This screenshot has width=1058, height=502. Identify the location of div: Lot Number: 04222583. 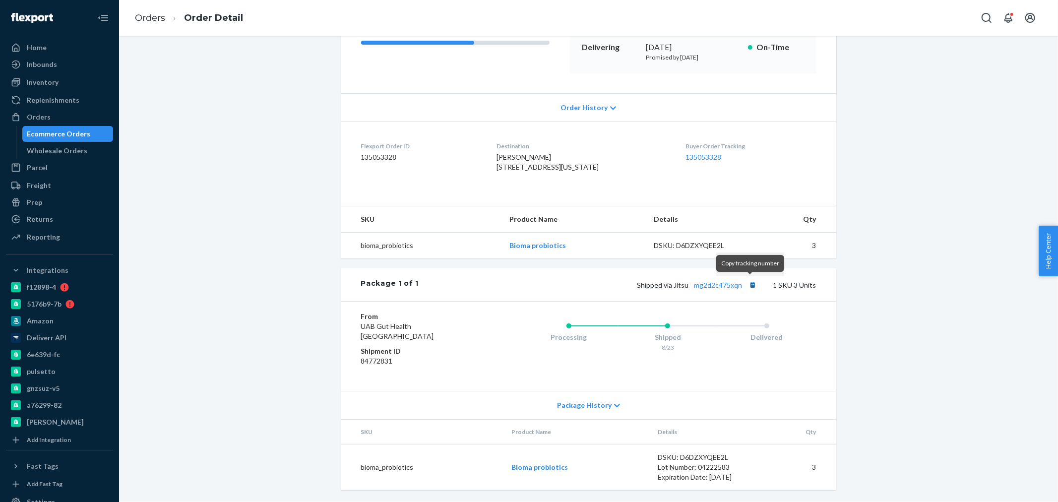
(704, 467).